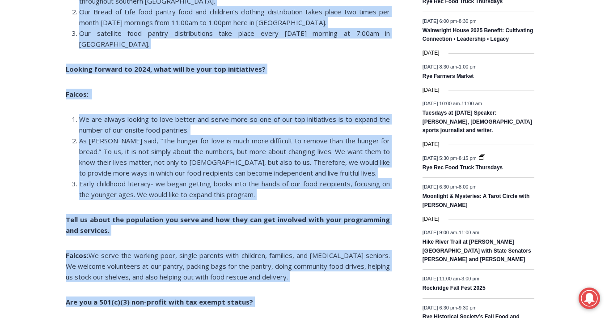 Image resolution: width=609 pixels, height=318 pixels. I want to click on span: 3:00 pm, so click(471, 278).